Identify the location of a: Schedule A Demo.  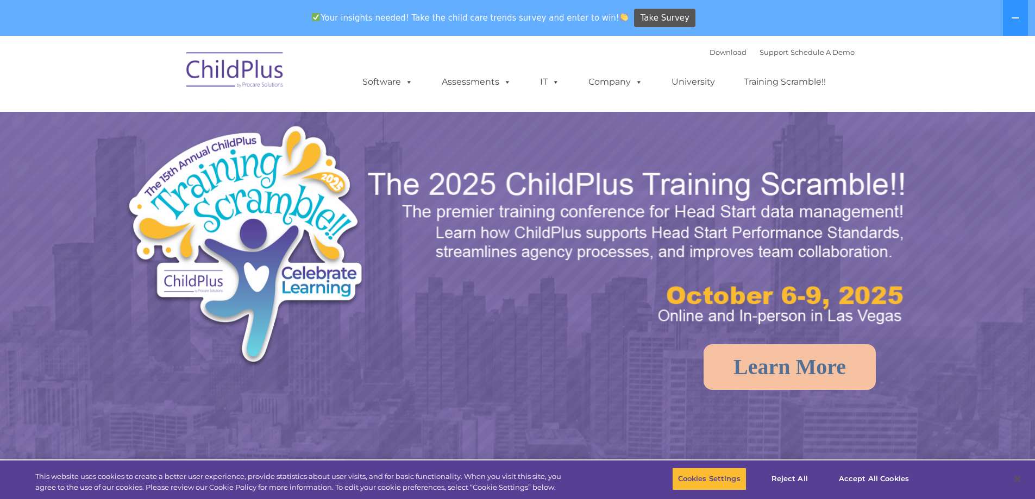
(823, 52).